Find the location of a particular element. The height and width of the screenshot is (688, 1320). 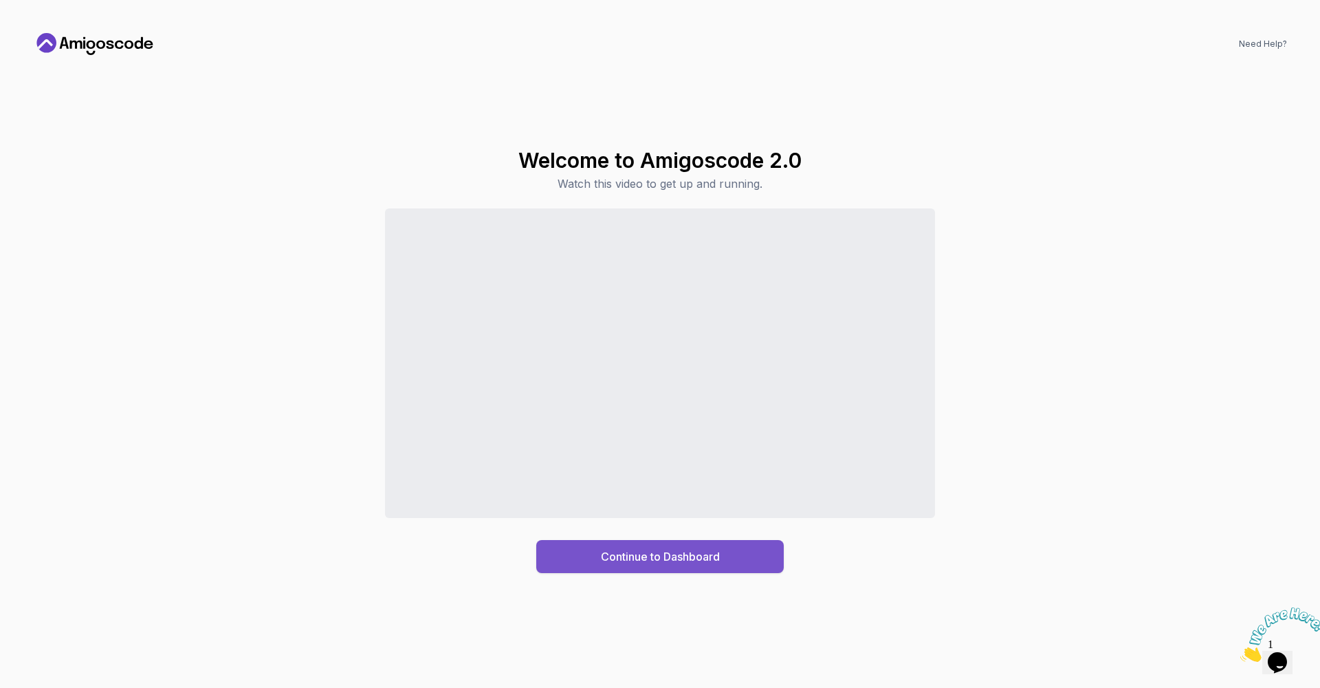

a: Home link is located at coordinates (95, 44).